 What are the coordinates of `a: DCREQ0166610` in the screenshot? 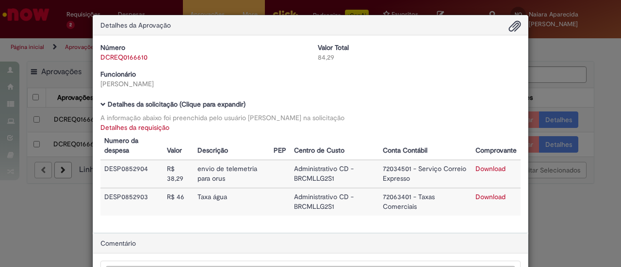 It's located at (124, 57).